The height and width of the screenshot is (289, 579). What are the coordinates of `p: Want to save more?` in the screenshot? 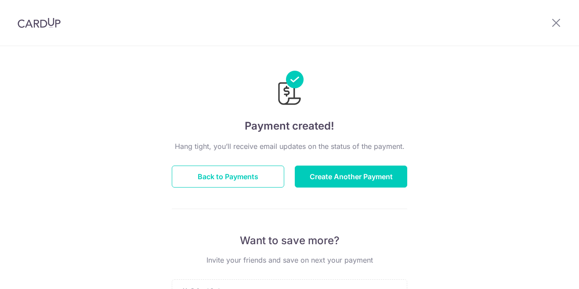 It's located at (290, 241).